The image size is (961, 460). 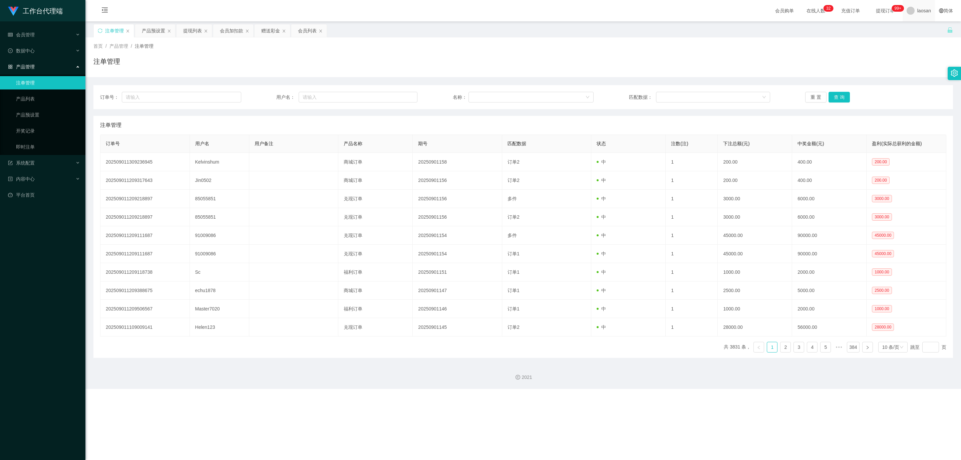 I want to click on td: 202509011109009141, so click(x=145, y=327).